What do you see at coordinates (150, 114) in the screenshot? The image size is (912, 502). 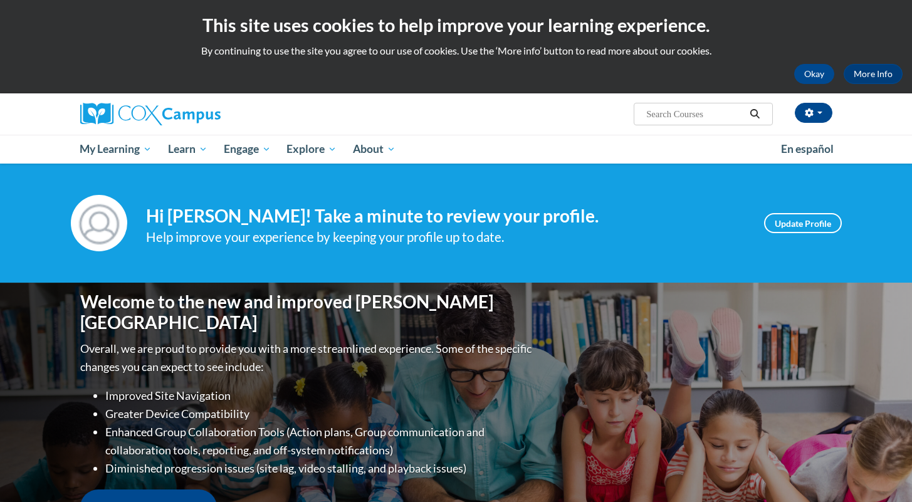 I see `img: Cox Campus` at bounding box center [150, 114].